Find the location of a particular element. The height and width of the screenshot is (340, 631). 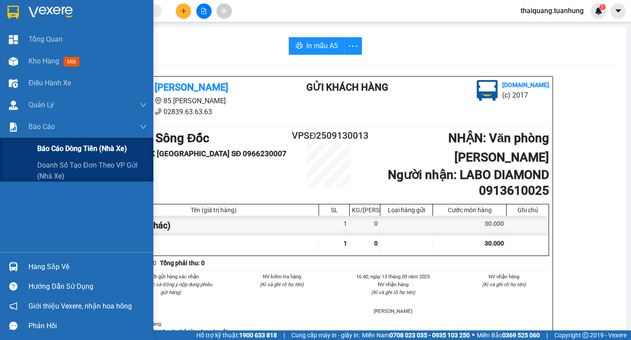

li: 16:40, ngày 13 tháng 09 năm 2025 is located at coordinates (393, 277).